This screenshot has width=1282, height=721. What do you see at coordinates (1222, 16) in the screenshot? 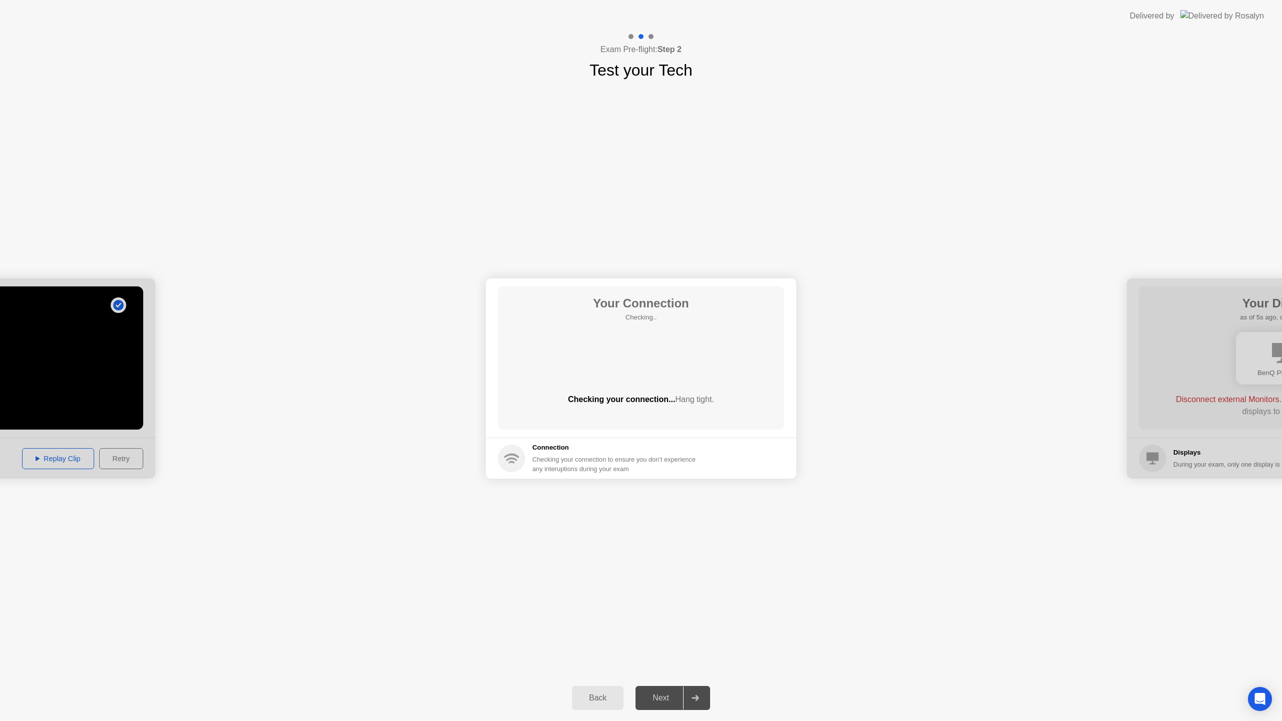
I see `img: Delivered by Rosalyn` at bounding box center [1222, 16].